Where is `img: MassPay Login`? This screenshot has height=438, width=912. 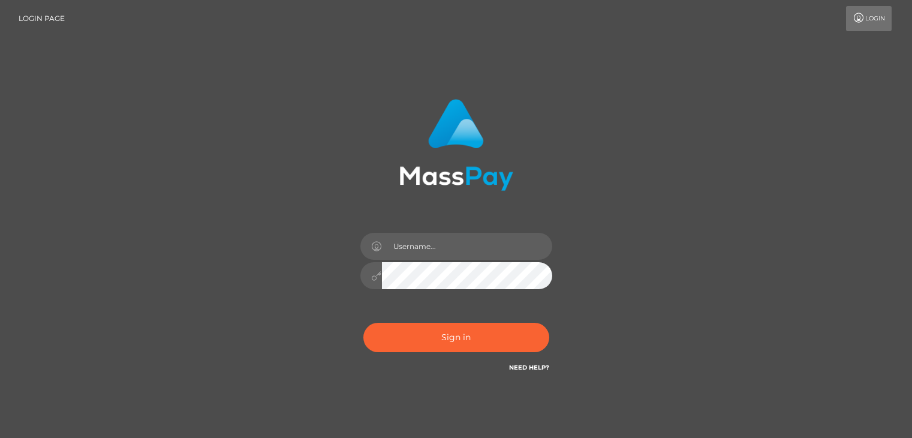 img: MassPay Login is located at coordinates (456, 145).